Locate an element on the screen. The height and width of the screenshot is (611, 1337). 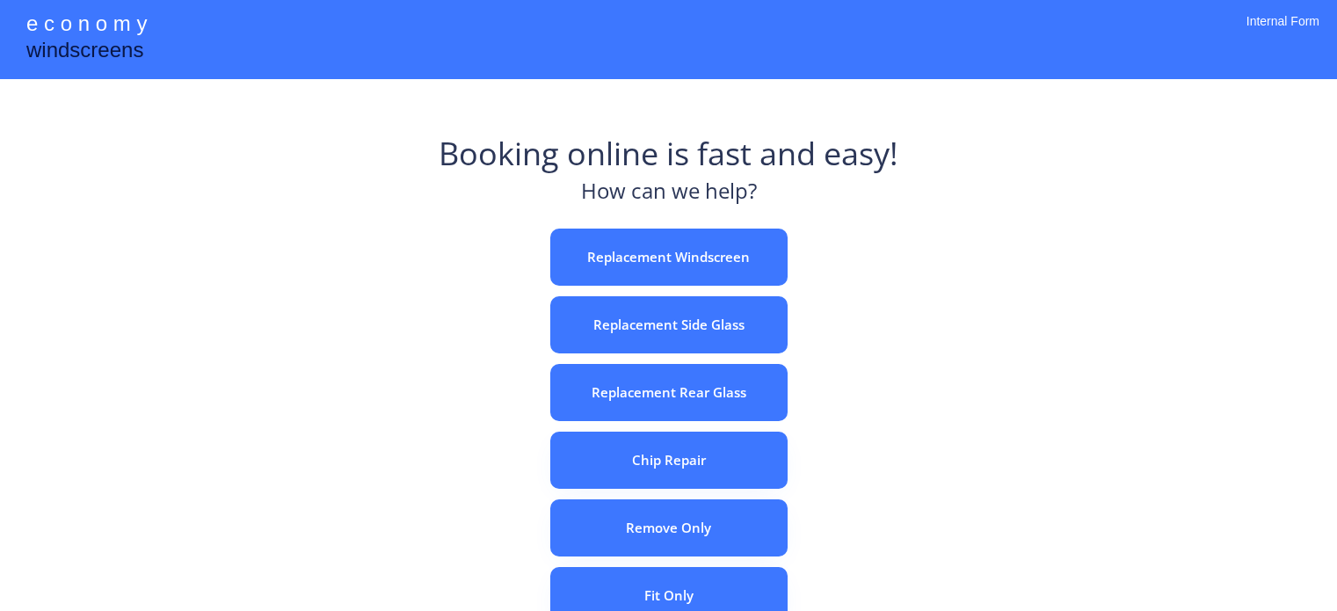
button: Remove Only is located at coordinates (669, 527).